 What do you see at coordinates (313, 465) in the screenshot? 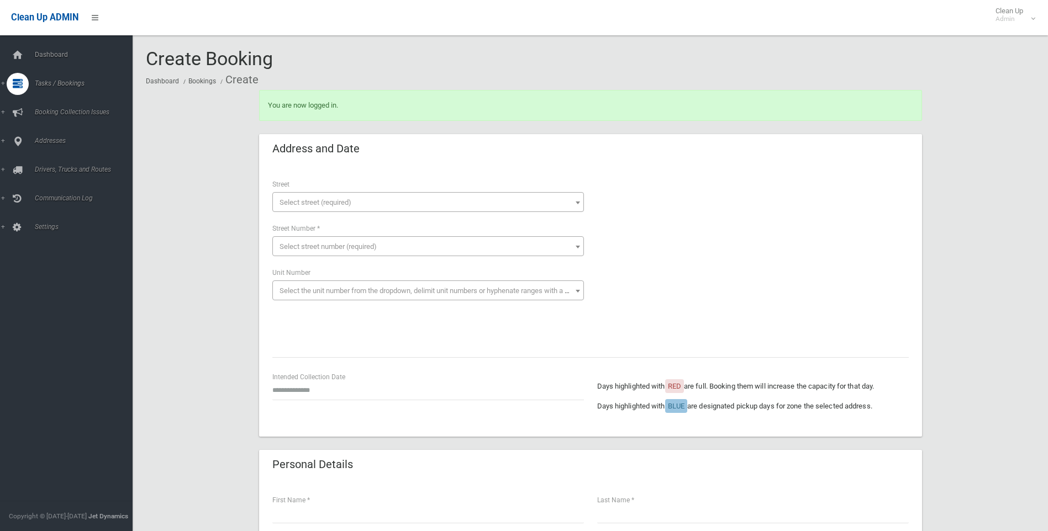
I see `header: Personal Details` at bounding box center [313, 465].